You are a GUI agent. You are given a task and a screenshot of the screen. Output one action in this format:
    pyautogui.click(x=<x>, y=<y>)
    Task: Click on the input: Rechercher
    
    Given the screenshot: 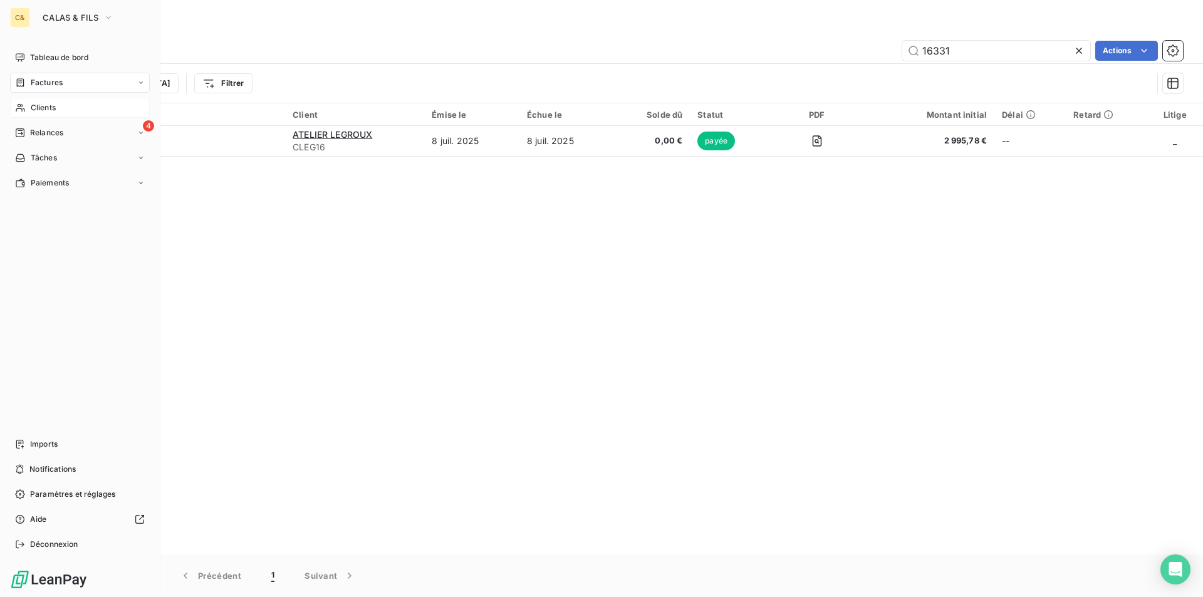 What is the action you would take?
    pyautogui.click(x=996, y=51)
    